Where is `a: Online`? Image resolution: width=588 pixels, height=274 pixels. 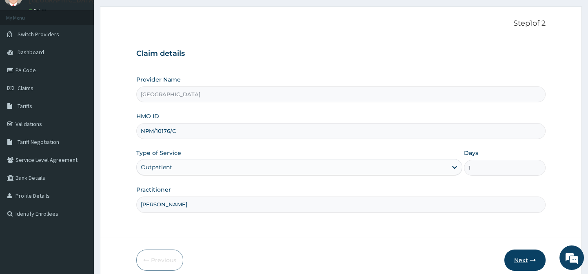
a: Online is located at coordinates (38, 11).